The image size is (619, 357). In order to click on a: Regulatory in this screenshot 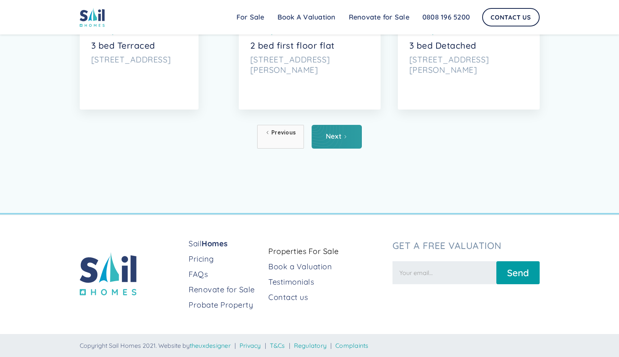, I will do `click(310, 346)`.